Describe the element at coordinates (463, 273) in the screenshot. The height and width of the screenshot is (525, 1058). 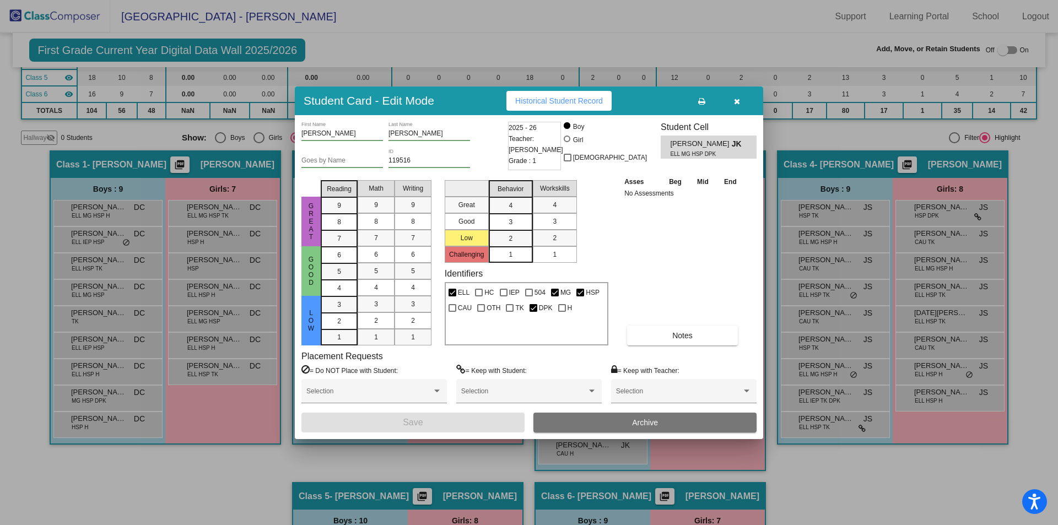
I see `label: Identifiers` at that location.